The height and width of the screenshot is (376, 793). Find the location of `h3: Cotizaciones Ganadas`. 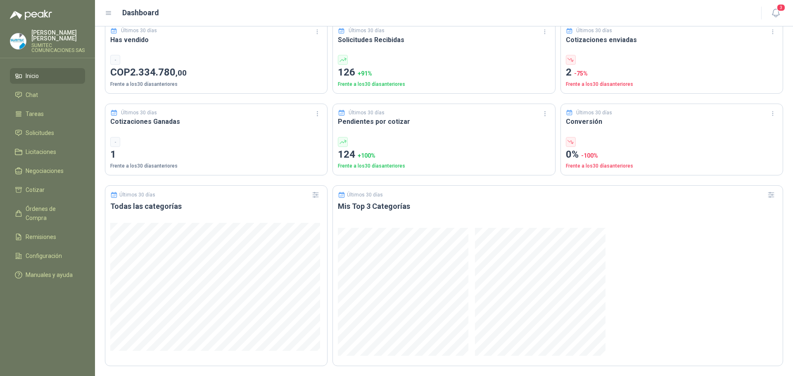

h3: Cotizaciones Ganadas is located at coordinates (216, 121).